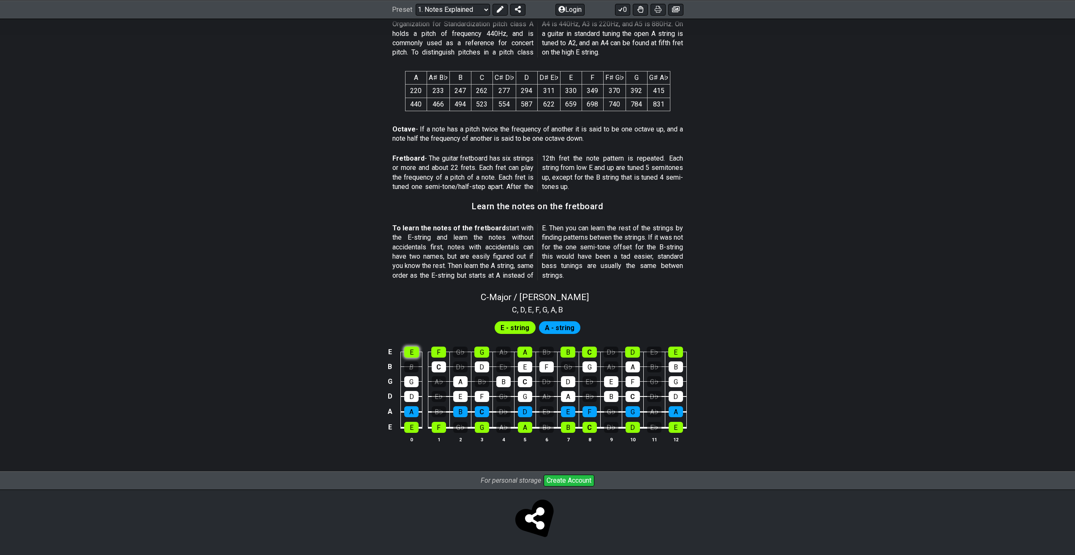 This screenshot has height=555, width=1075. I want to click on td: B, so click(390, 366).